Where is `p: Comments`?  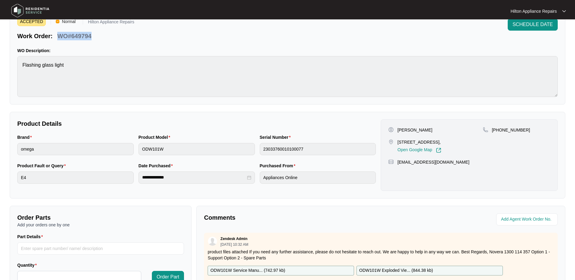
p: Comments is located at coordinates (290, 218).